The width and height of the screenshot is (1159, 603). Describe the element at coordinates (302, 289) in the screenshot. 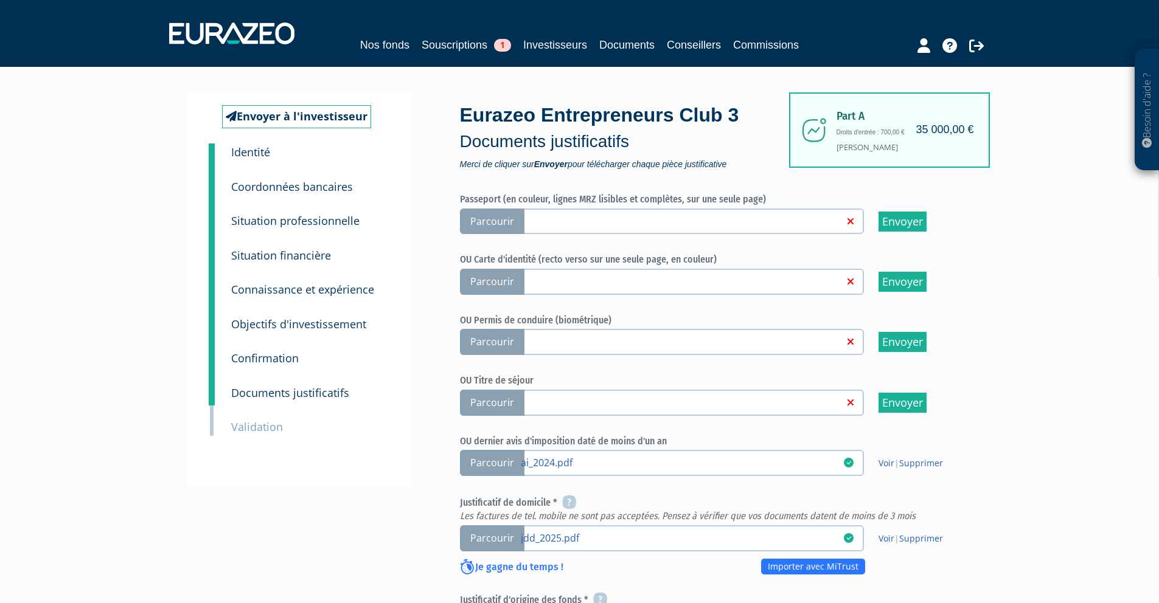

I see `small: Connaissance et expérience` at that location.